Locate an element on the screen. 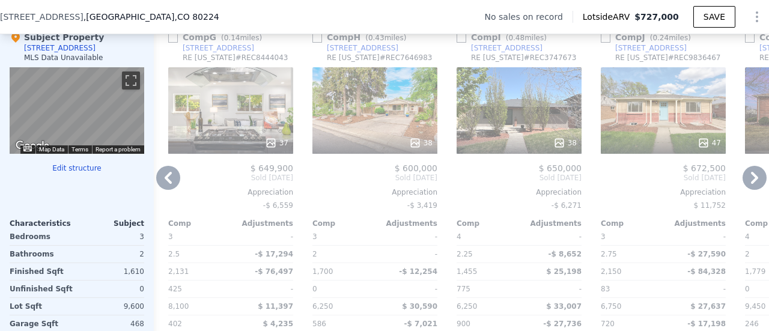 The width and height of the screenshot is (769, 331). span: $ 30,590 is located at coordinates (420, 307).